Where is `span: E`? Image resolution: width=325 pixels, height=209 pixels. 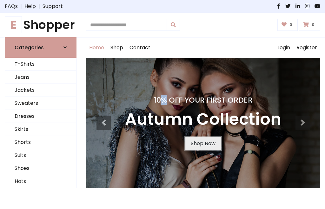
span: E is located at coordinates (13, 25).